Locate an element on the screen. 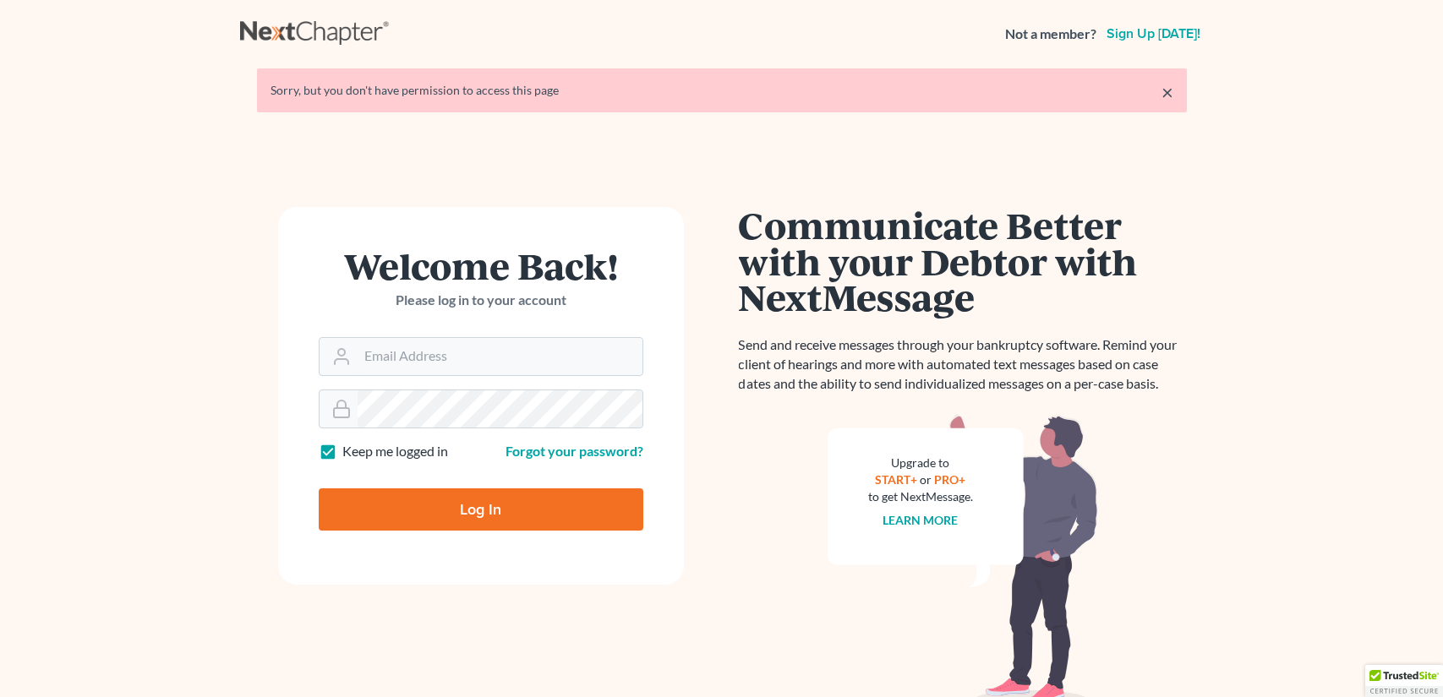 This screenshot has height=697, width=1443. label: Keep me logged in is located at coordinates (395, 451).